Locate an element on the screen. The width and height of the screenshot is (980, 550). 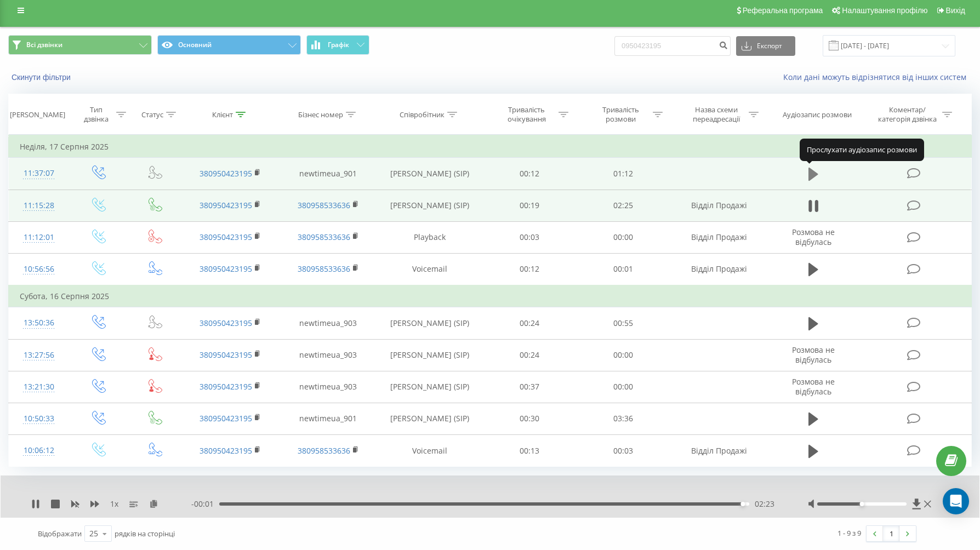
div: 25 is located at coordinates (94, 534).